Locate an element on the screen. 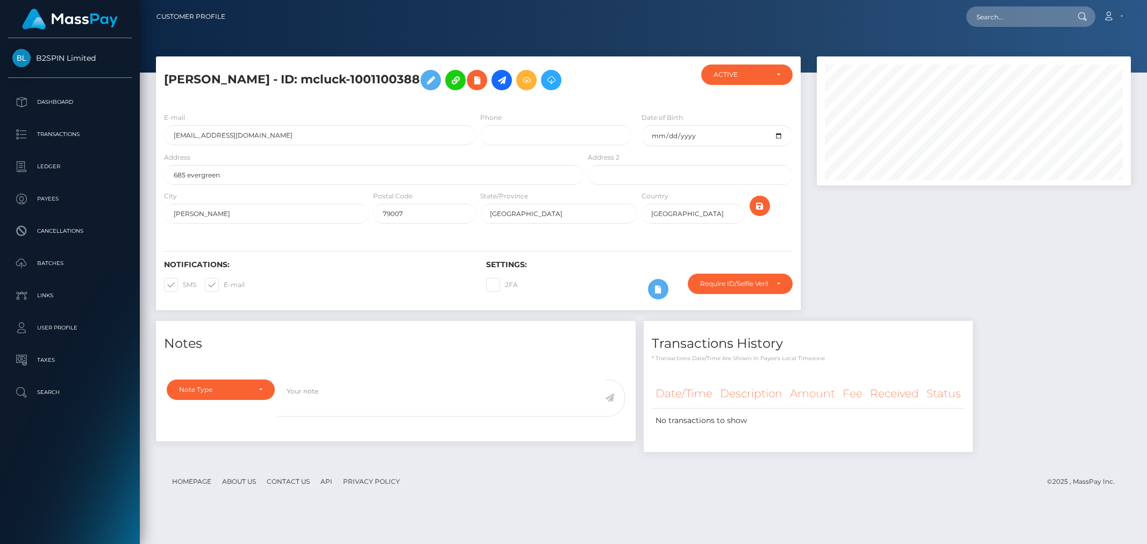  h4: Transactions History is located at coordinates (808, 344).